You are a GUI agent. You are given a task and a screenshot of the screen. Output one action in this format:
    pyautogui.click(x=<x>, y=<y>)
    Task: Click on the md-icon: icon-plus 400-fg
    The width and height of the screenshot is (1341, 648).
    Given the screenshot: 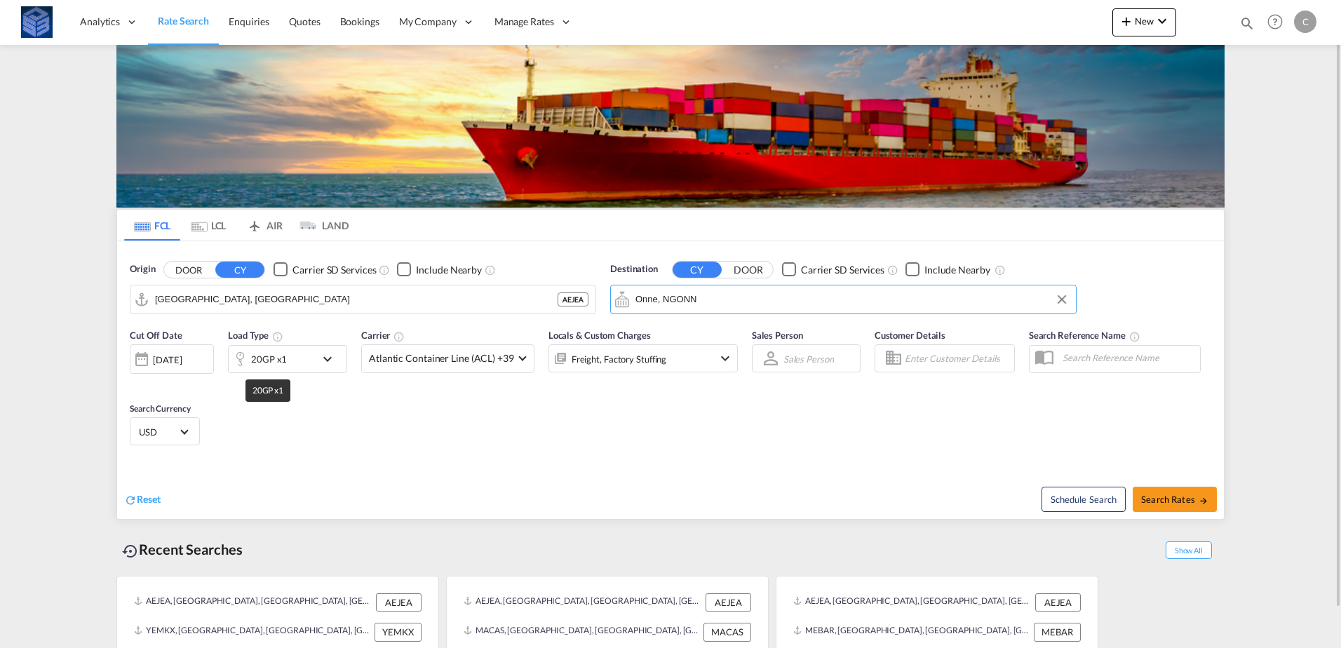 What is the action you would take?
    pyautogui.click(x=1126, y=21)
    